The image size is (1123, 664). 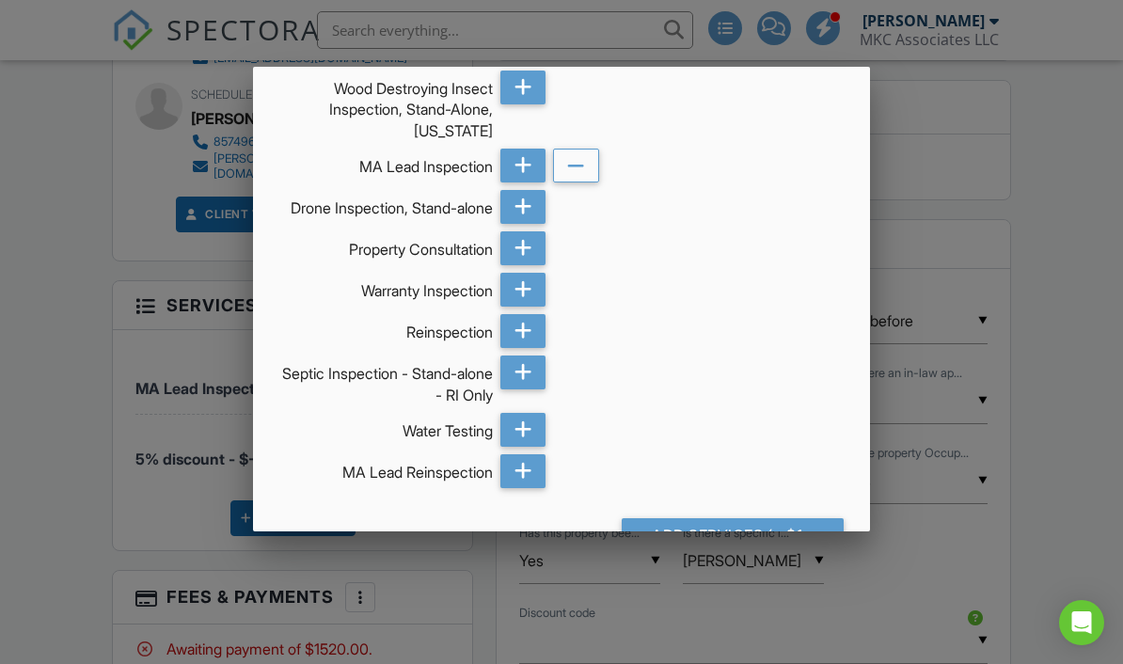 I want to click on div: Add Services (+ $1732.3), so click(x=733, y=535).